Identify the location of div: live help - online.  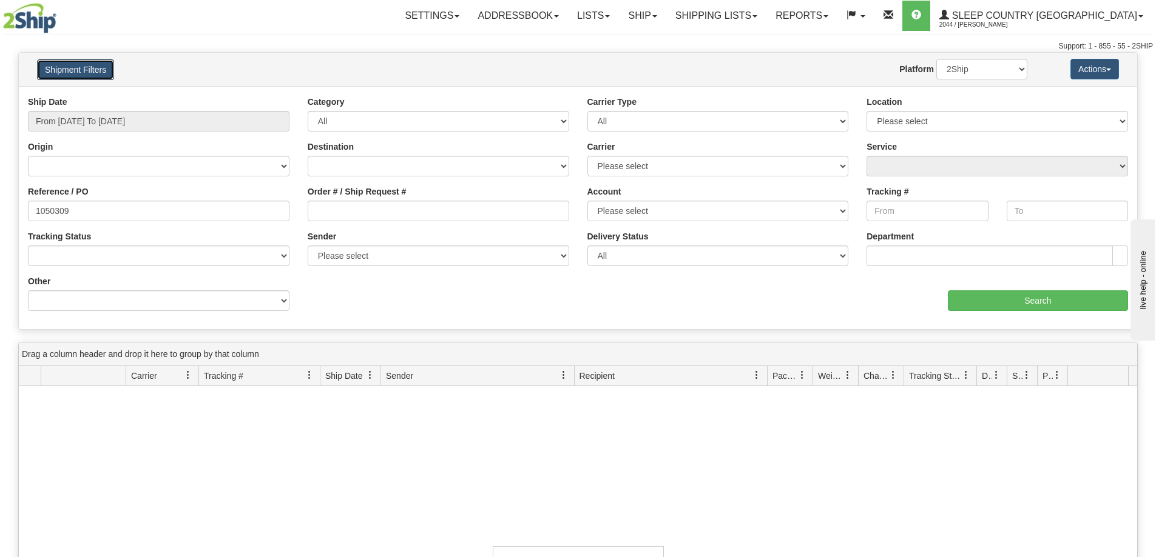
(61, 15).